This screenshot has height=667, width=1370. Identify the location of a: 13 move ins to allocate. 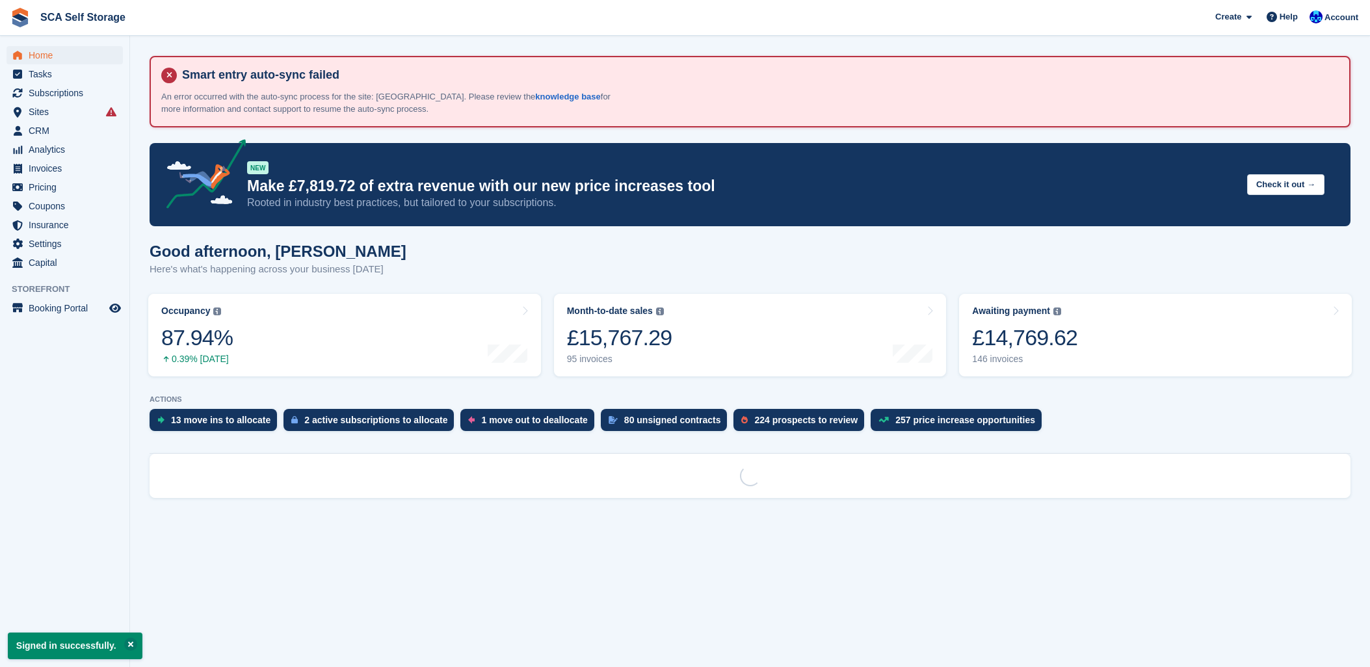
(217, 423).